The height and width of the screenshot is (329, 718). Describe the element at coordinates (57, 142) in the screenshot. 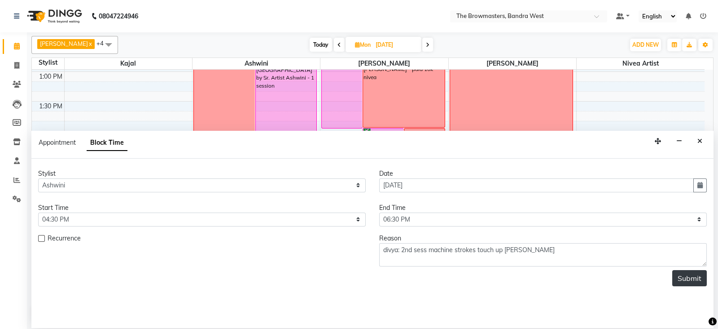

I see `span: Appointment` at that location.